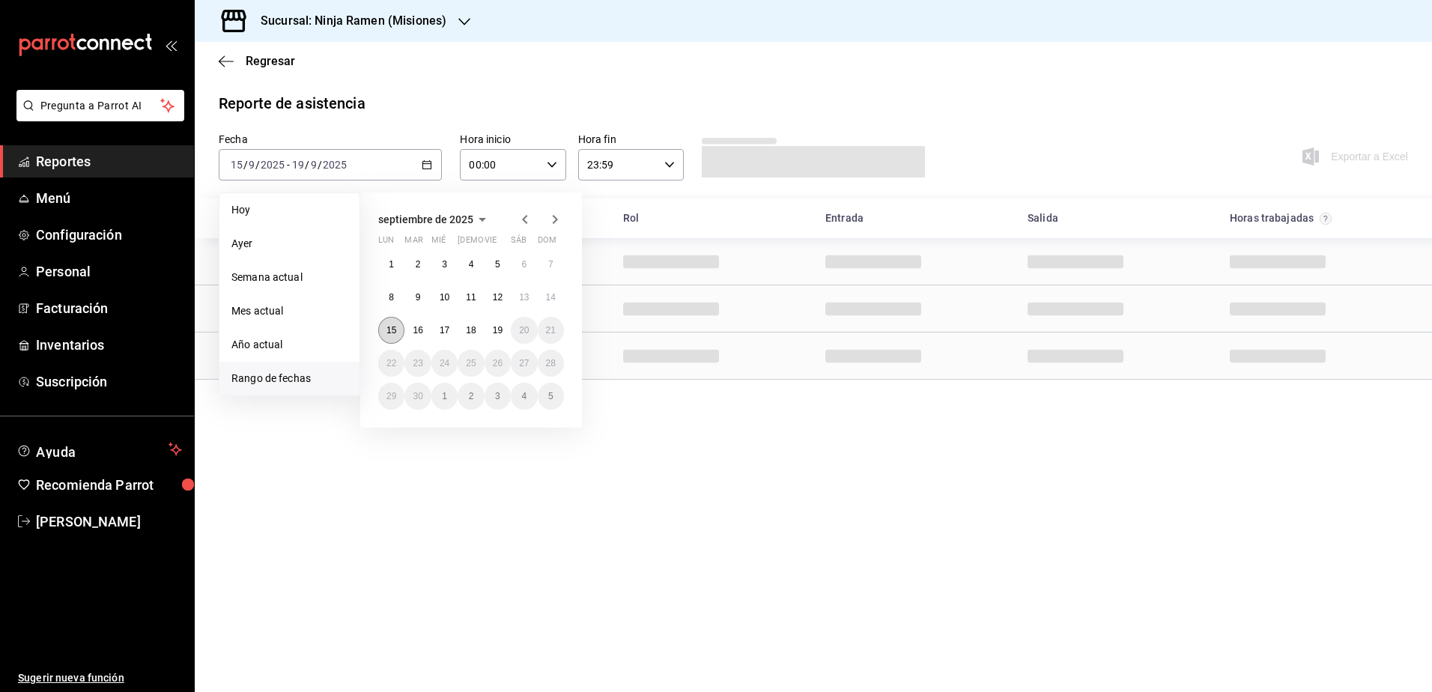  I want to click on button: 20 de septiembre de 2025, so click(524, 330).